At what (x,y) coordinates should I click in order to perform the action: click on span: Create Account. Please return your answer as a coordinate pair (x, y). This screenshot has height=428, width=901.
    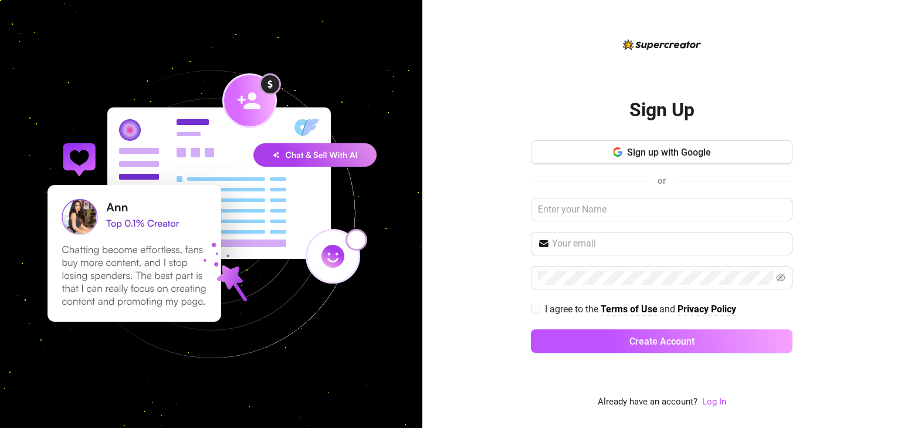
    Looking at the image, I should click on (662, 341).